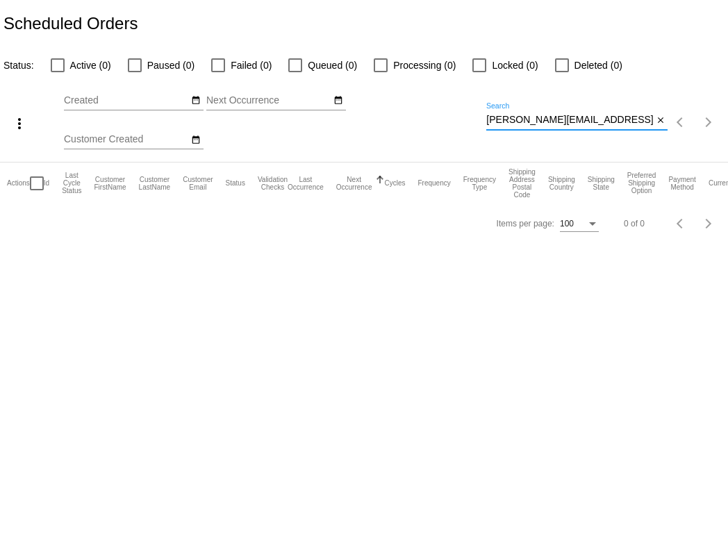 The height and width of the screenshot is (548, 728). I want to click on input: Created, so click(126, 101).